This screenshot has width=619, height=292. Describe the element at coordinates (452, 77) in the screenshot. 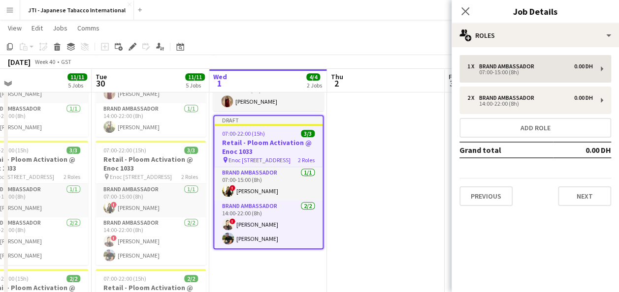

I see `span: Fri` at that location.